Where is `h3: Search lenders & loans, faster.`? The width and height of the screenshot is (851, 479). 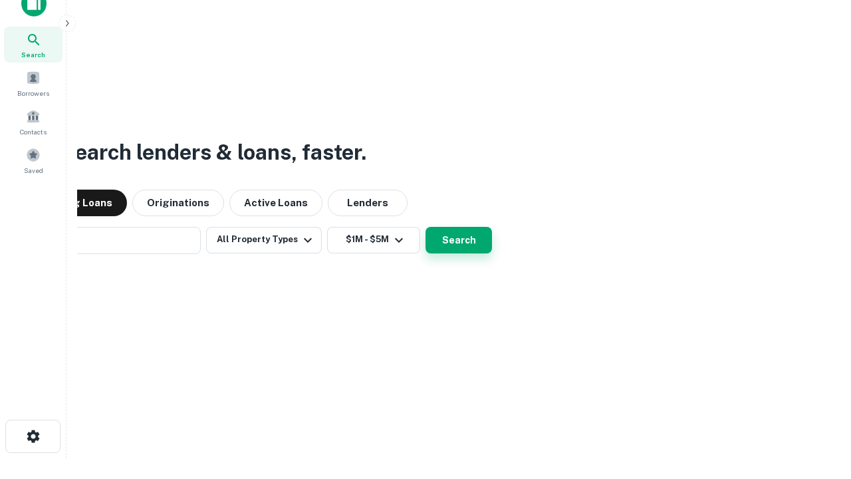
h3: Search lenders & loans, faster. is located at coordinates (214, 152).